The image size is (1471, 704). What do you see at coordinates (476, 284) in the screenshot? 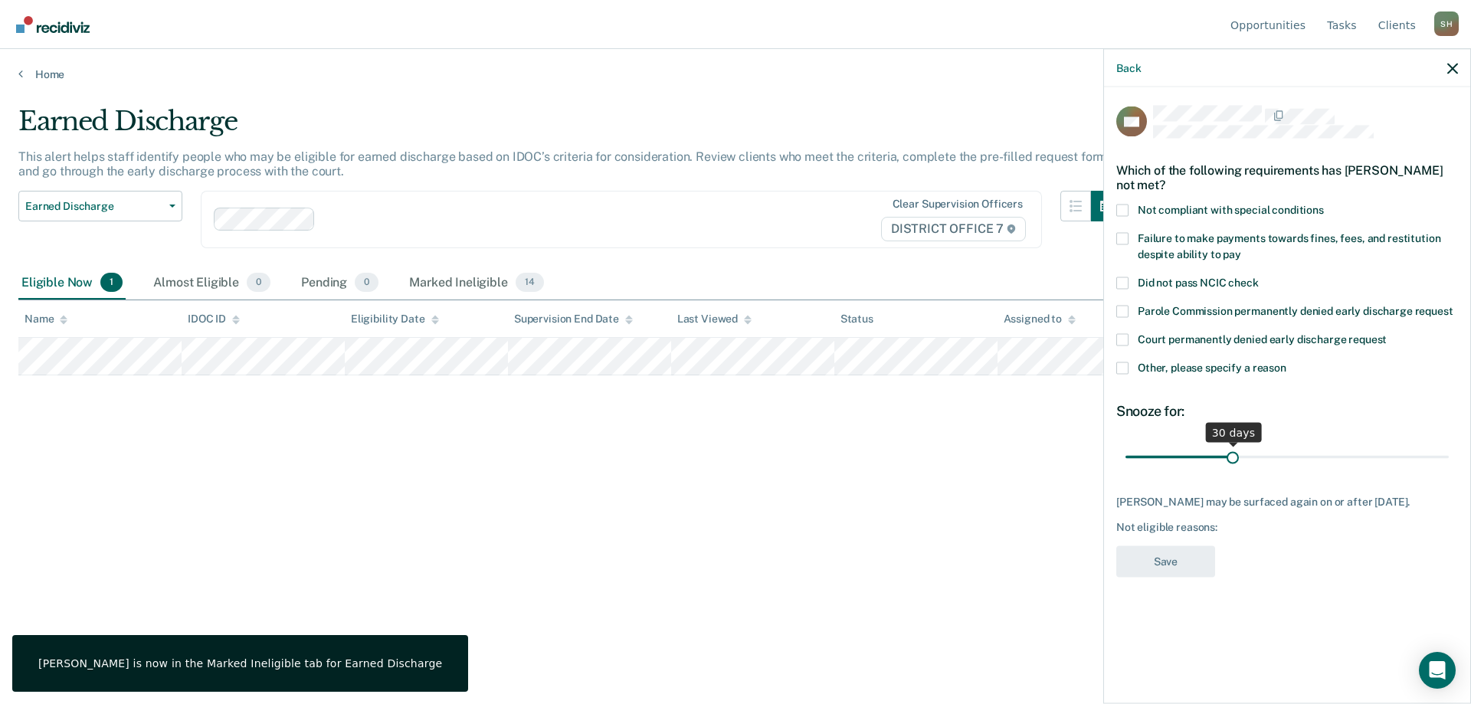
I see `div: Marked Ineligible` at bounding box center [476, 284].